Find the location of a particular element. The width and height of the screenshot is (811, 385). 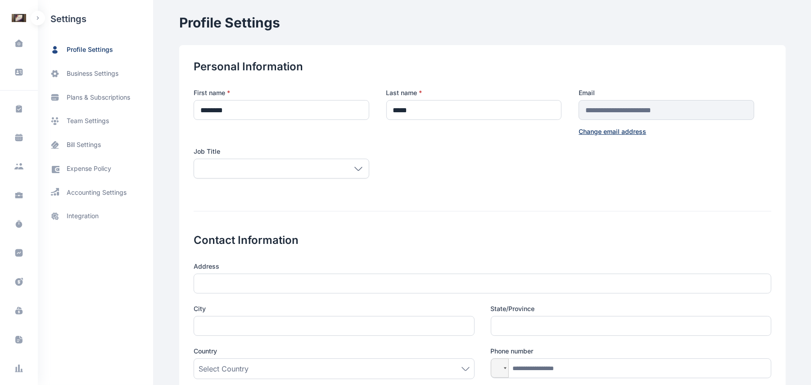

span: accounting settings is located at coordinates (96, 192).